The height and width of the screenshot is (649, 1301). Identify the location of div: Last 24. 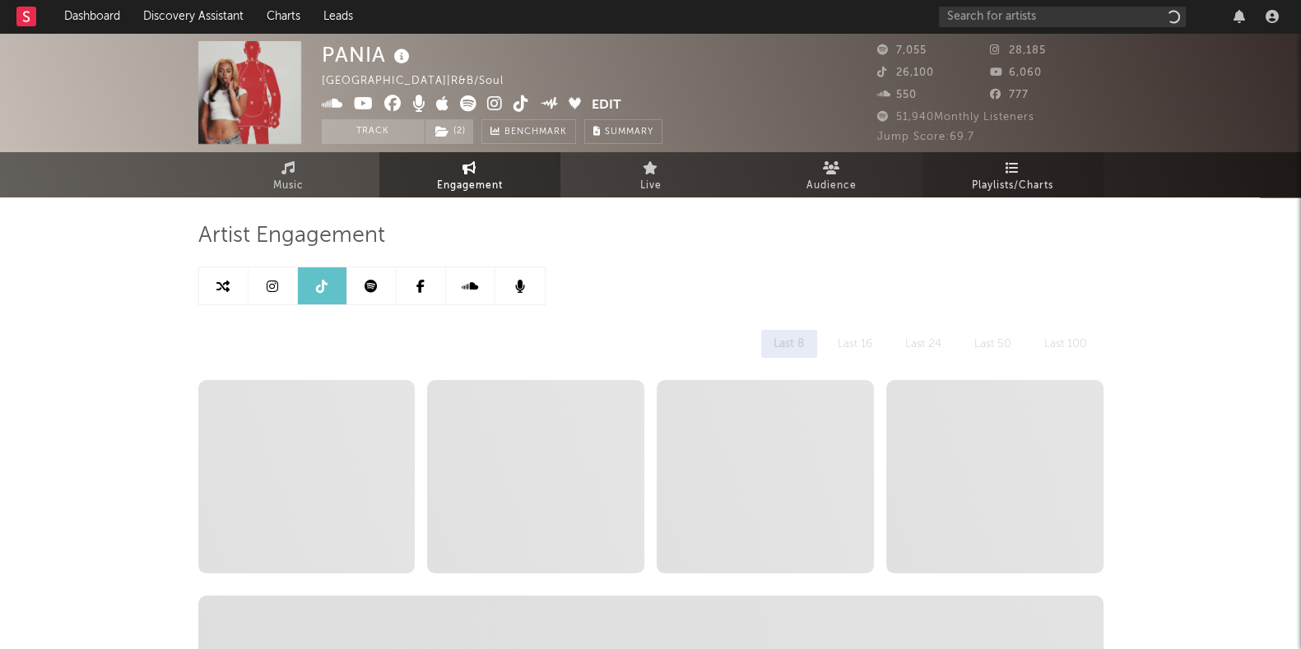
(923, 344).